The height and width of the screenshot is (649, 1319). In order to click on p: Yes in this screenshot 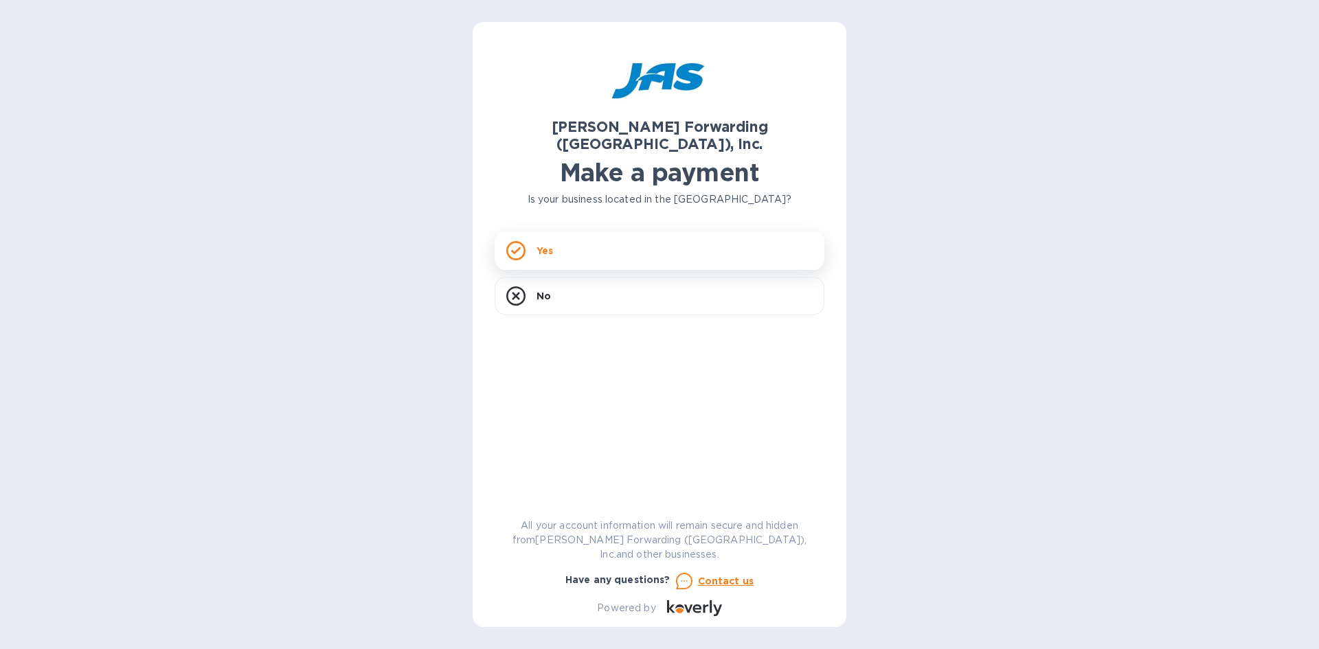, I will do `click(545, 251)`.